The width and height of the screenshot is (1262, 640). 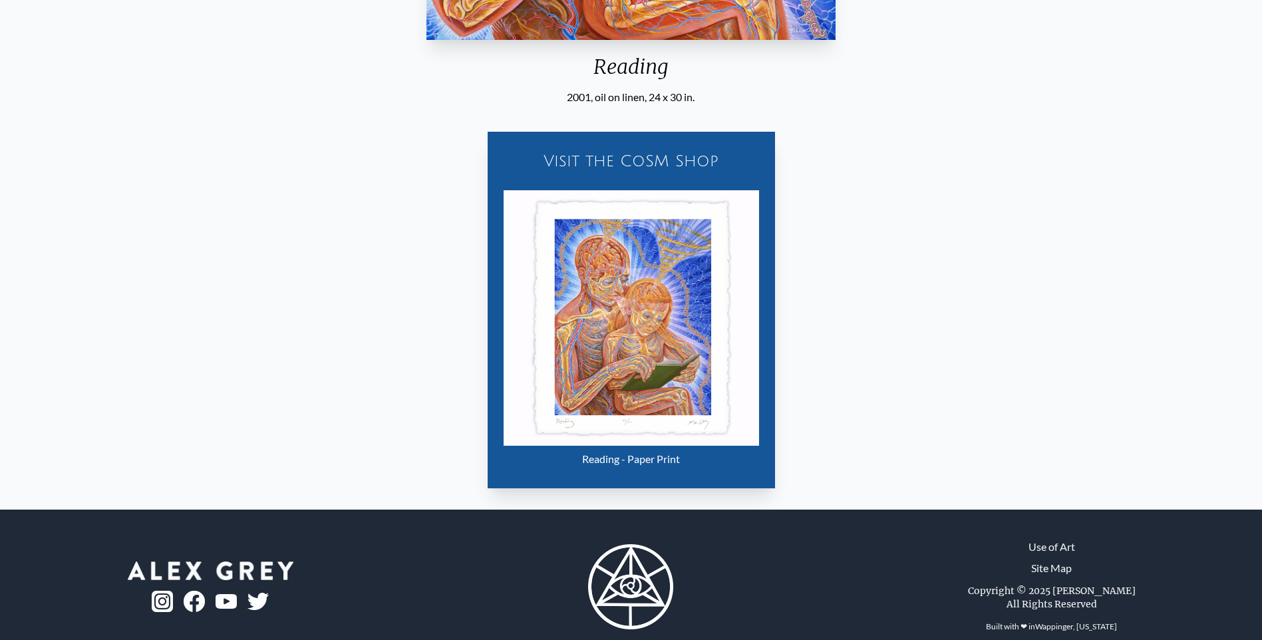 What do you see at coordinates (631, 72) in the screenshot?
I see `div: Reading` at bounding box center [631, 72].